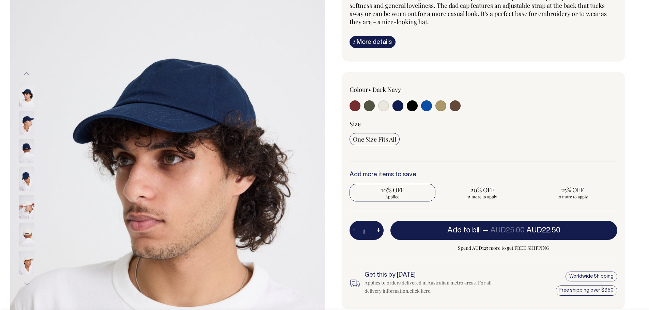 This screenshot has height=310, width=649. Describe the element at coordinates (27, 74) in the screenshot. I see `button: Previous` at that location.